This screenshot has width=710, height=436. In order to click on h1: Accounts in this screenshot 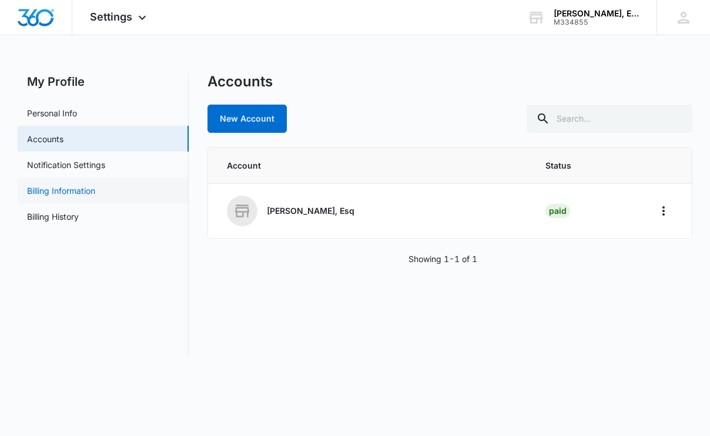, I will do `click(240, 82)`.